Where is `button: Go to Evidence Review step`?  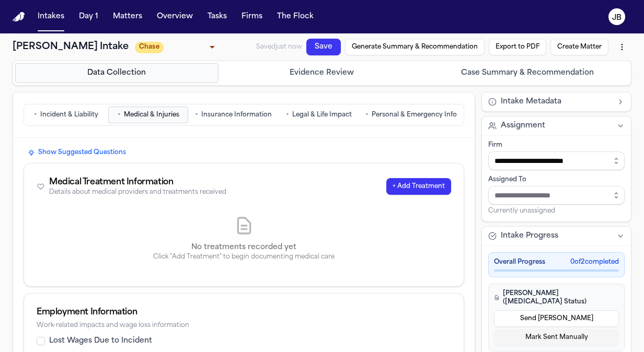 button: Go to Evidence Review step is located at coordinates (322, 73).